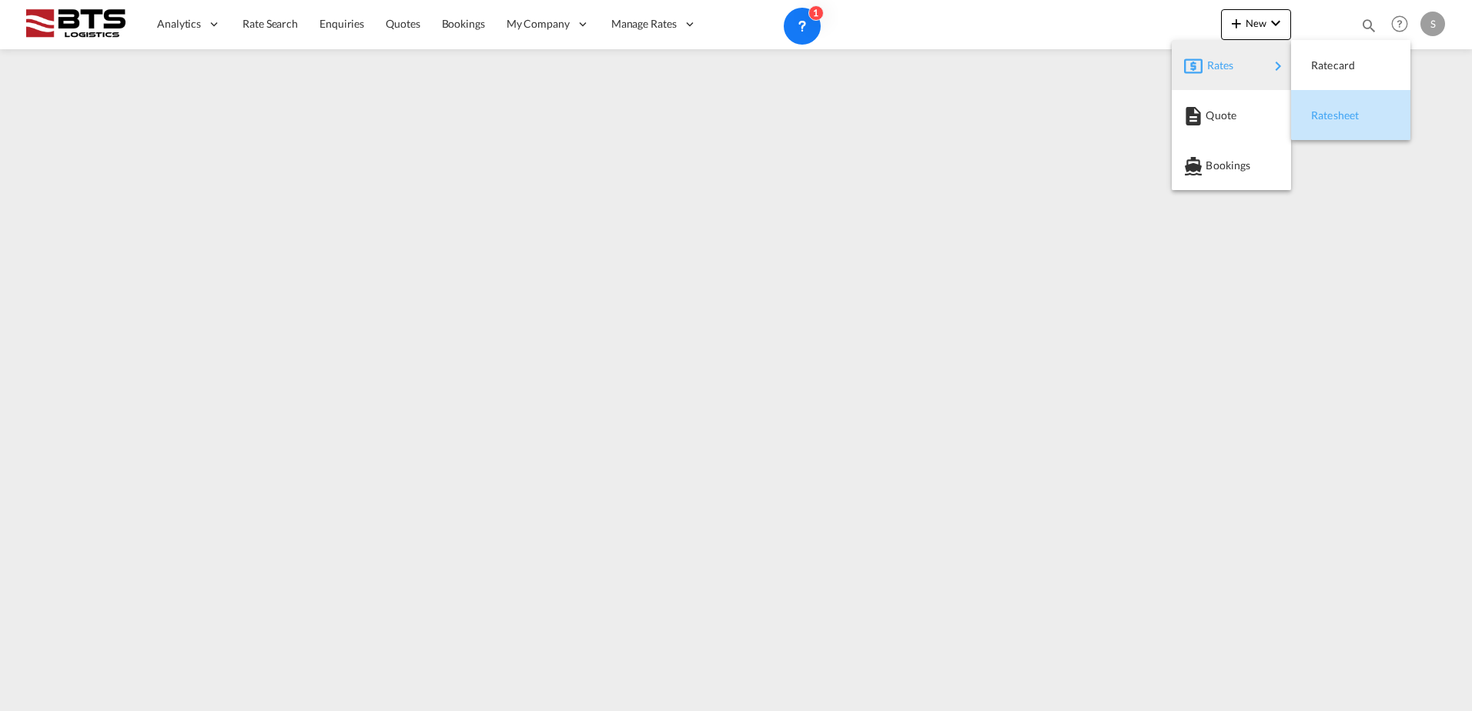 The image size is (1472, 711). I want to click on div: Bookings, so click(1231, 166).